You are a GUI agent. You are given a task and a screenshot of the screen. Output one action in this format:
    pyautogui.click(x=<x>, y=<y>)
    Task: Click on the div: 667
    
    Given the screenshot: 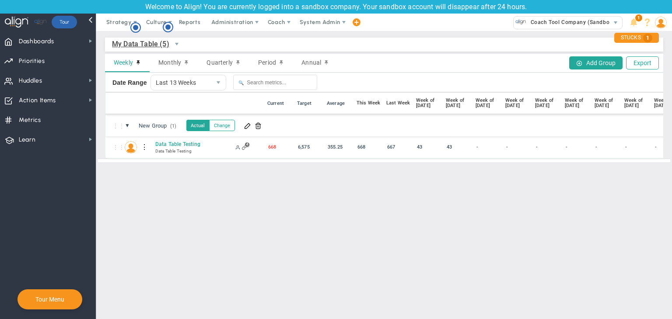 What is the action you would take?
    pyautogui.click(x=401, y=147)
    